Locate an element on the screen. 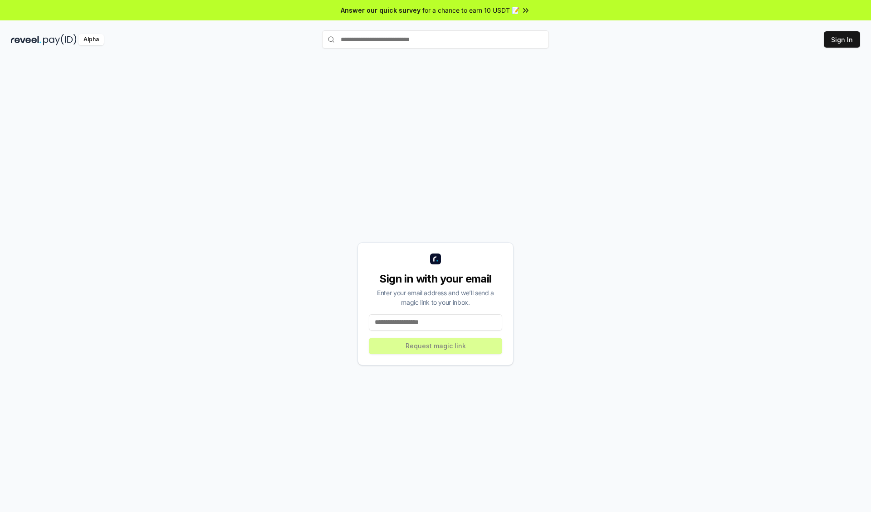  img: logo_small is located at coordinates (436, 259).